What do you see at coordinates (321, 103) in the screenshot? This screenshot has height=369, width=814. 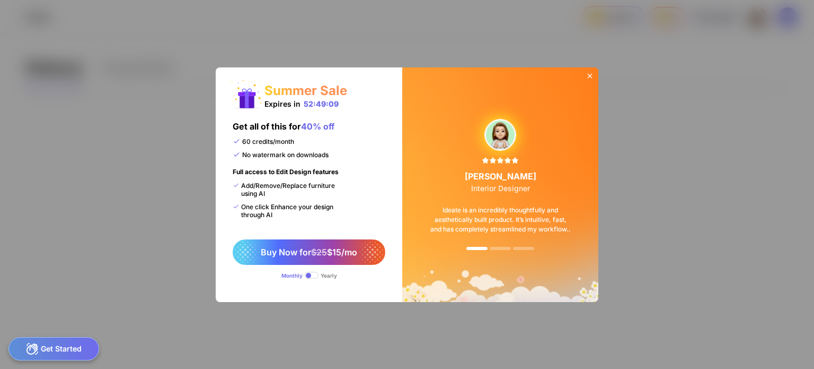 I see `div: 52:49:09` at bounding box center [321, 103].